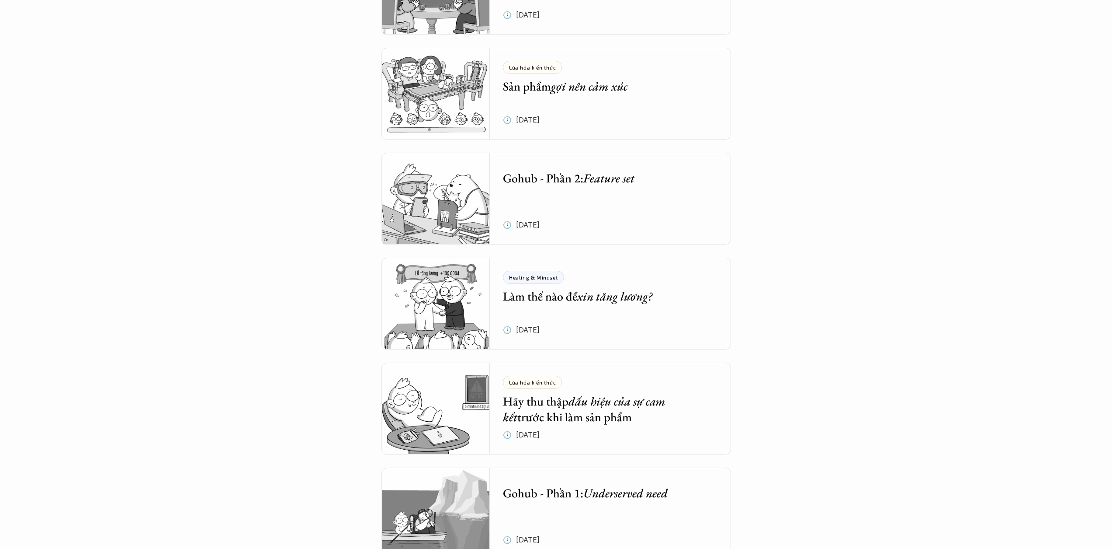 The width and height of the screenshot is (1112, 549). What do you see at coordinates (604, 409) in the screenshot?
I see `h5: Hãy thu thập trước khi làm sản phẩm` at bounding box center [604, 409].